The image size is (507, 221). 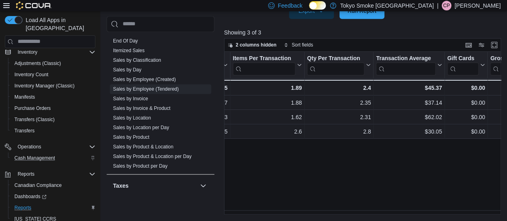 I want to click on div: 2.4, so click(x=339, y=88).